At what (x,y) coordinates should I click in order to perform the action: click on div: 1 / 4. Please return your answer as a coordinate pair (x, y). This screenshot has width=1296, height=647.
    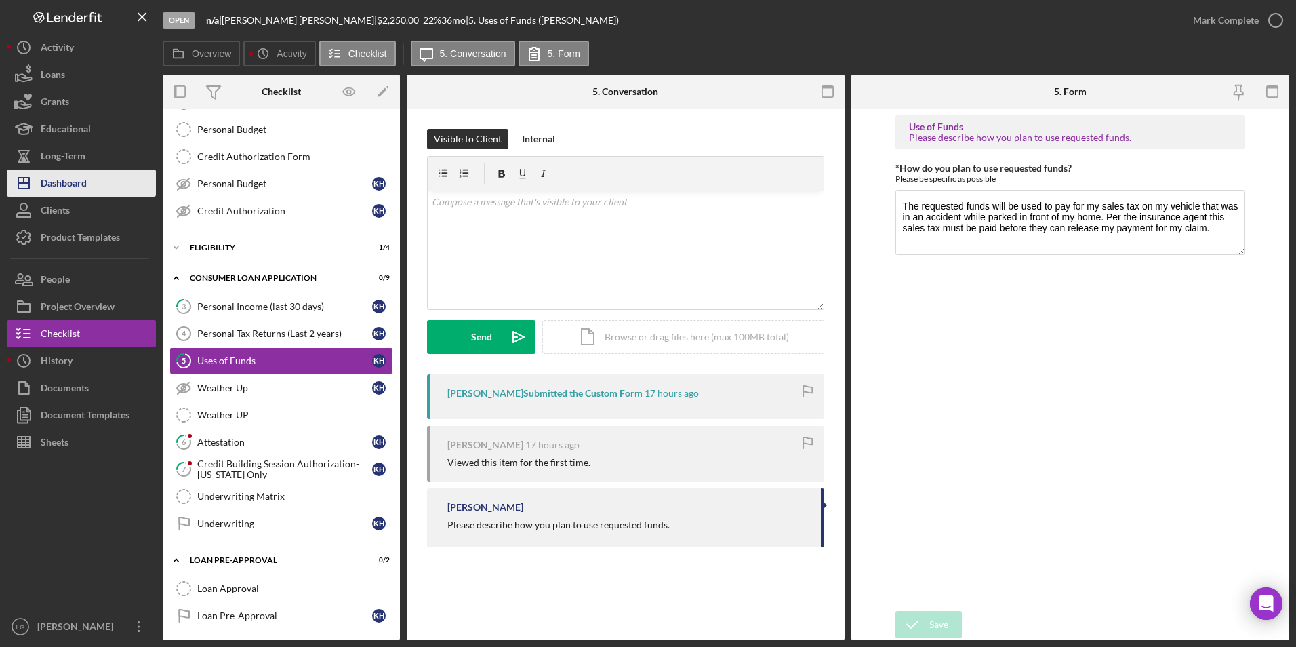
    Looking at the image, I should click on (378, 247).